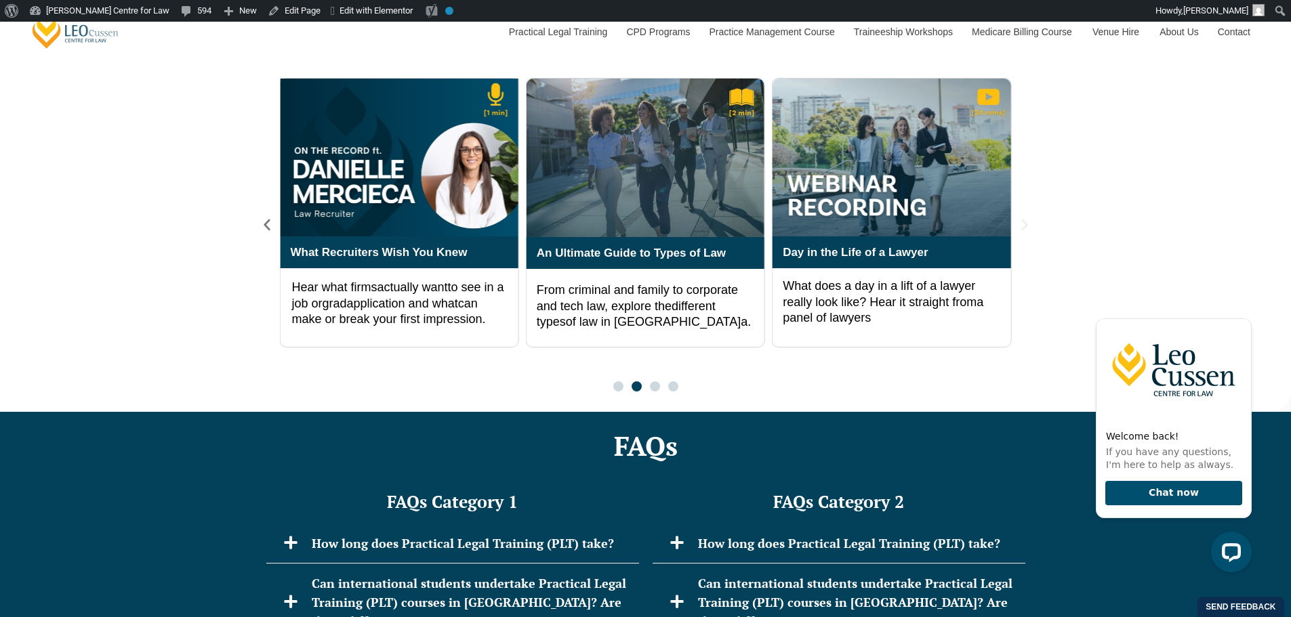 The width and height of the screenshot is (1291, 617). What do you see at coordinates (89, 199) in the screenshot?
I see `button: Chat now` at bounding box center [89, 199].